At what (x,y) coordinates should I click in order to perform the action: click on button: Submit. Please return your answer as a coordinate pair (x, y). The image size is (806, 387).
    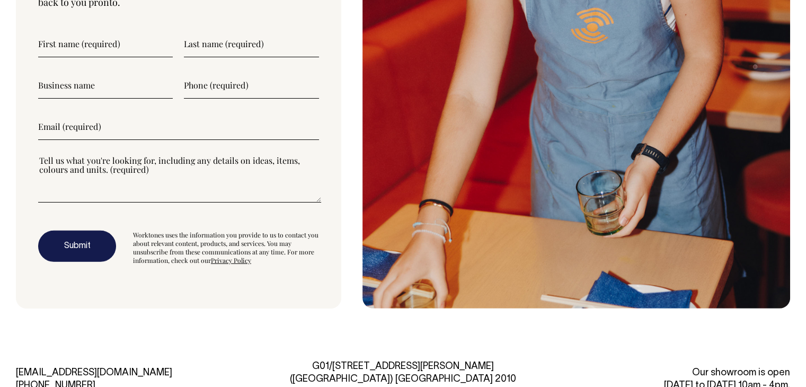
    Looking at the image, I should click on (77, 246).